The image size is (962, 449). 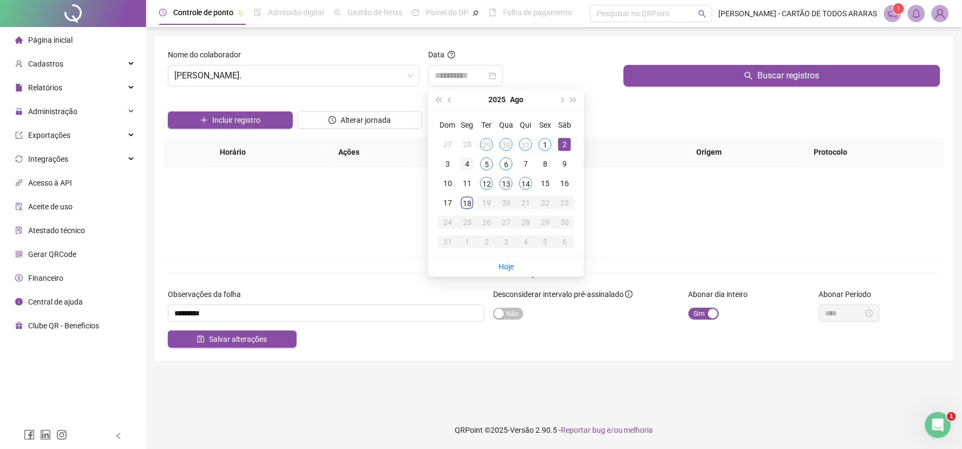 I want to click on td: 2025-09-04, so click(x=526, y=242).